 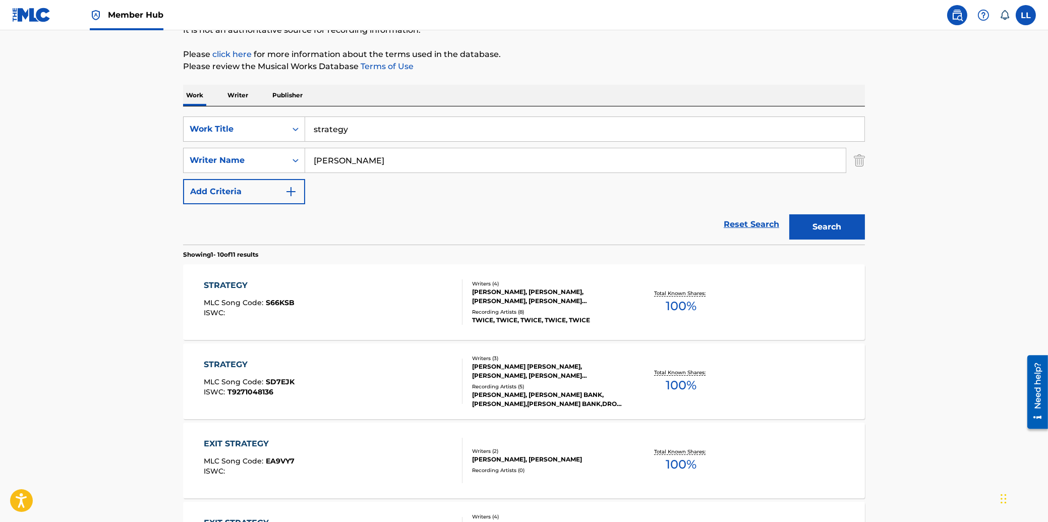 What do you see at coordinates (1005, 15) in the screenshot?
I see `div: Notifications` at bounding box center [1005, 15].